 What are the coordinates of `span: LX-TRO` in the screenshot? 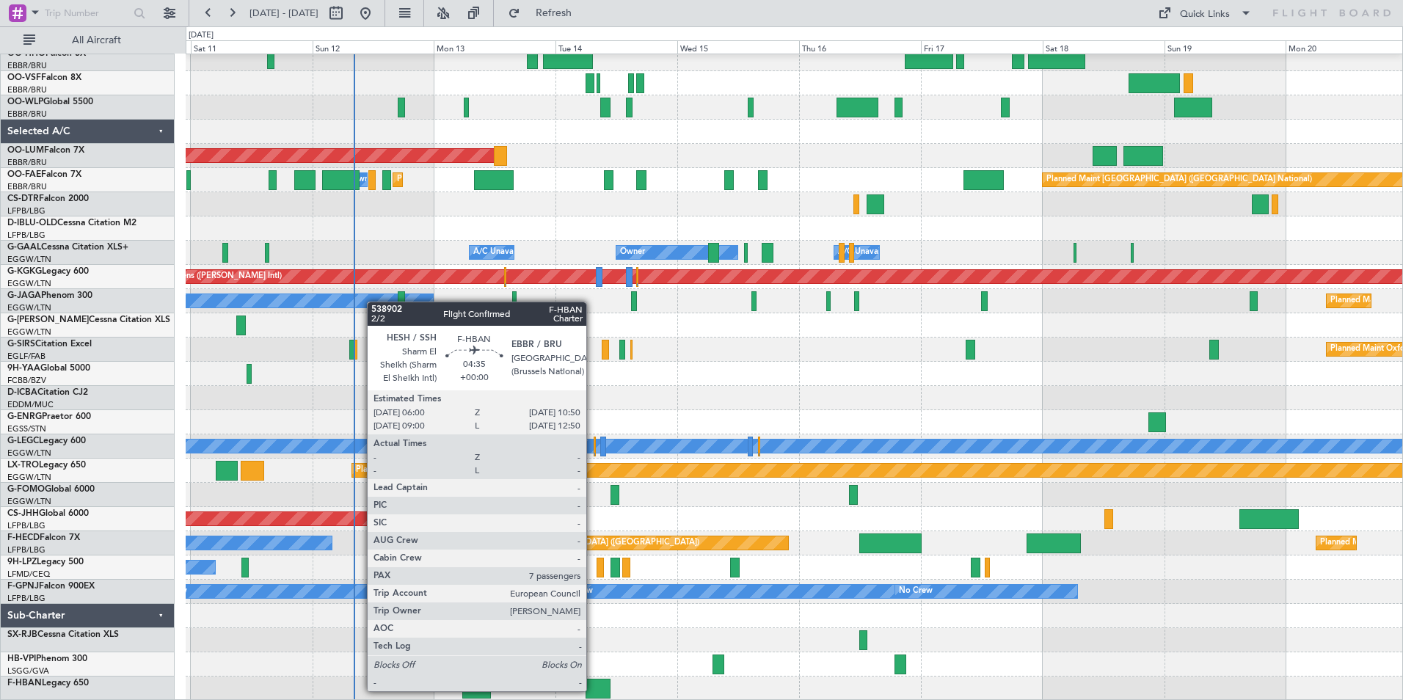 It's located at (23, 465).